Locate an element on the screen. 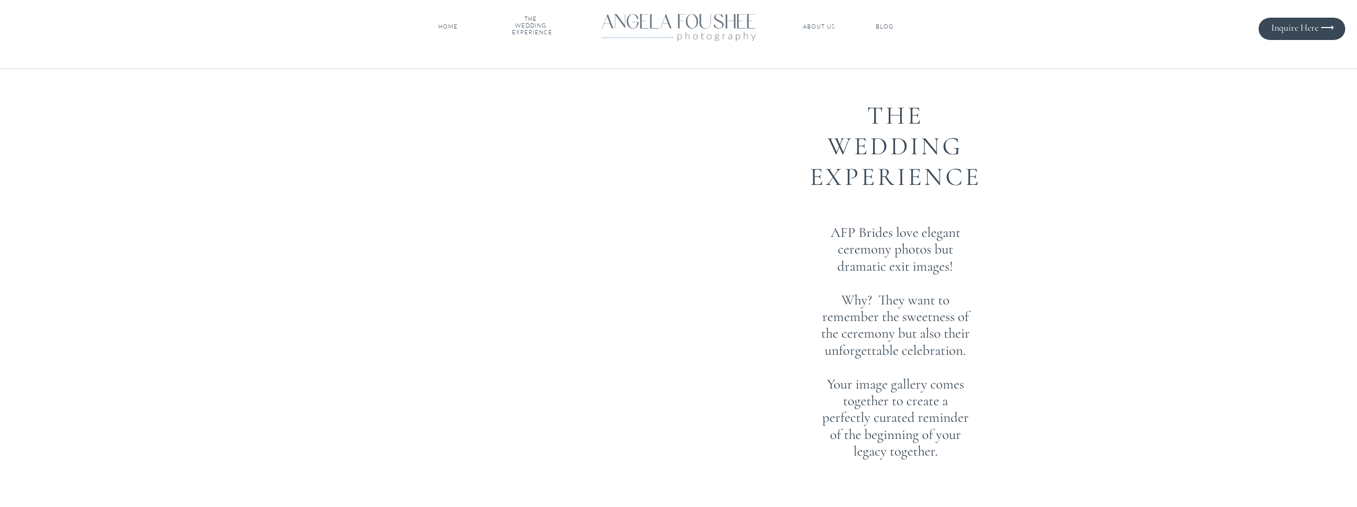 The height and width of the screenshot is (507, 1357). a: ABOUT US is located at coordinates (819, 27).